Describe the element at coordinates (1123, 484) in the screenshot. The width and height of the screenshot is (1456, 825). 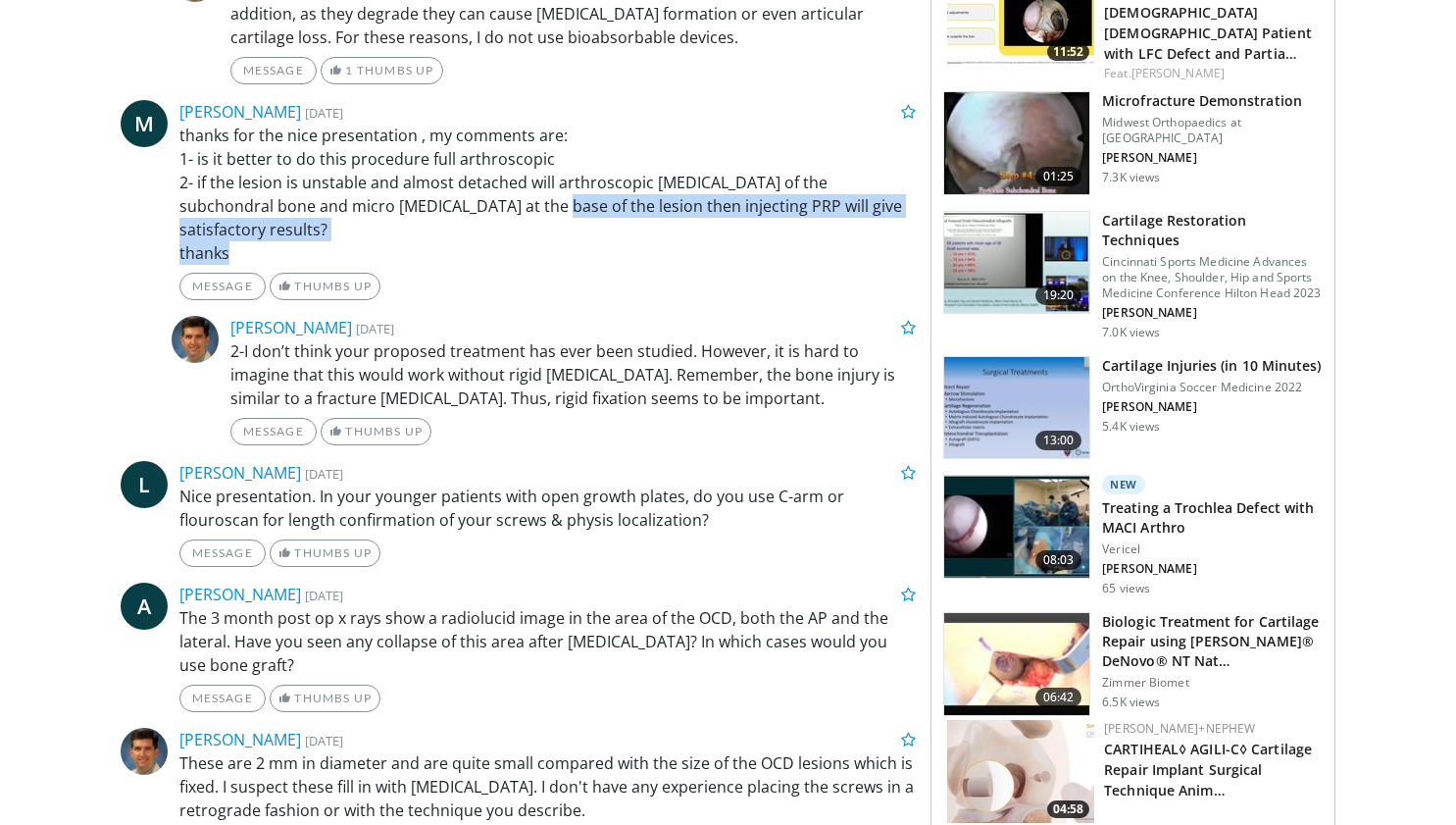
I see `p: New` at that location.